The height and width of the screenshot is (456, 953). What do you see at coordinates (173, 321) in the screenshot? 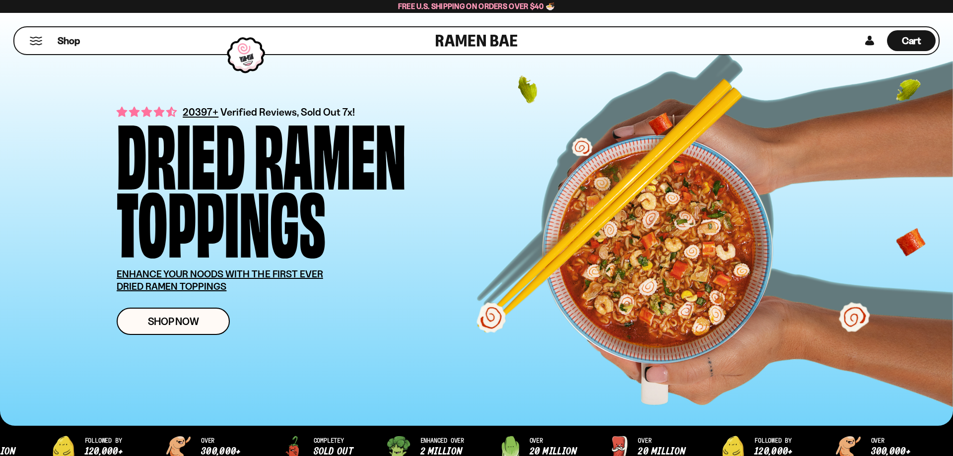
I see `span: Shop Now` at bounding box center [173, 321].